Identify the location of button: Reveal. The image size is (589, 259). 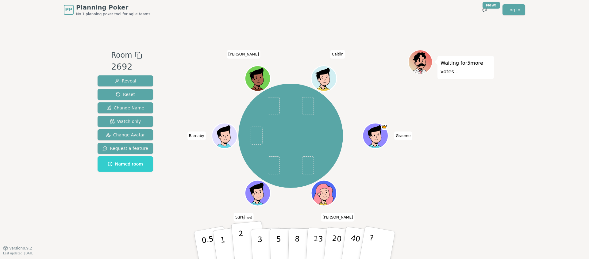
(125, 81).